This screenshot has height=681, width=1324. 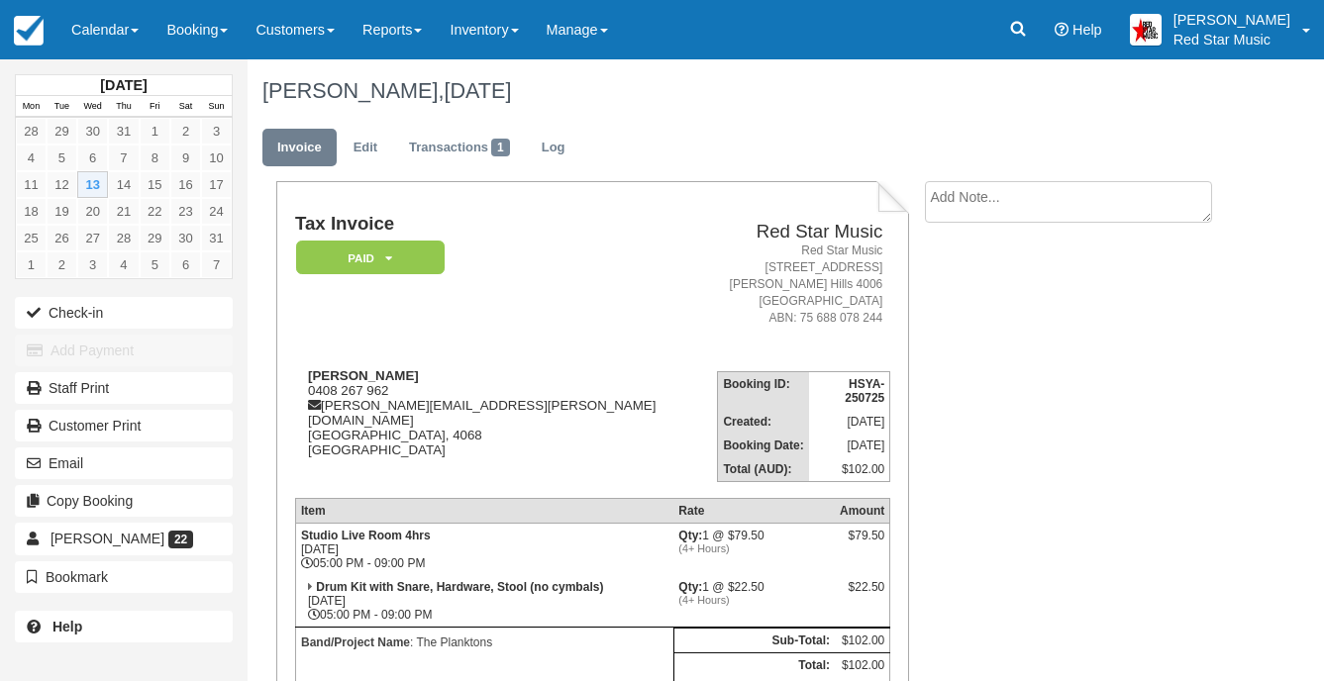 I want to click on div: $79.50, so click(x=861, y=544).